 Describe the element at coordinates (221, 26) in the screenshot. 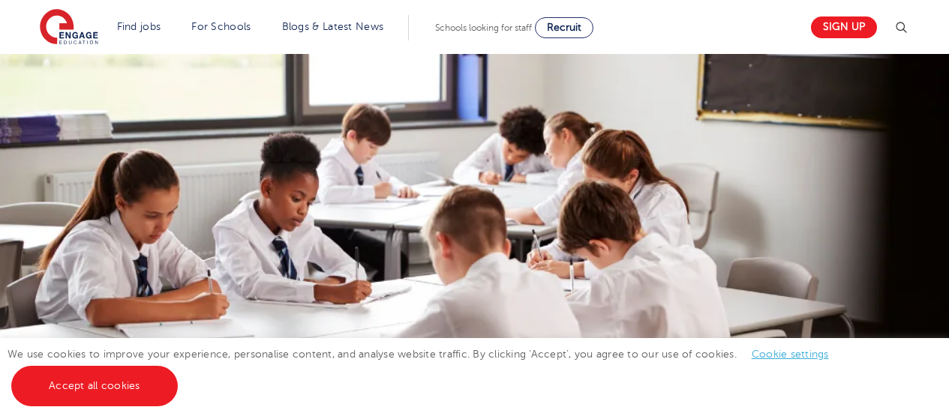

I see `a: For Schools` at that location.